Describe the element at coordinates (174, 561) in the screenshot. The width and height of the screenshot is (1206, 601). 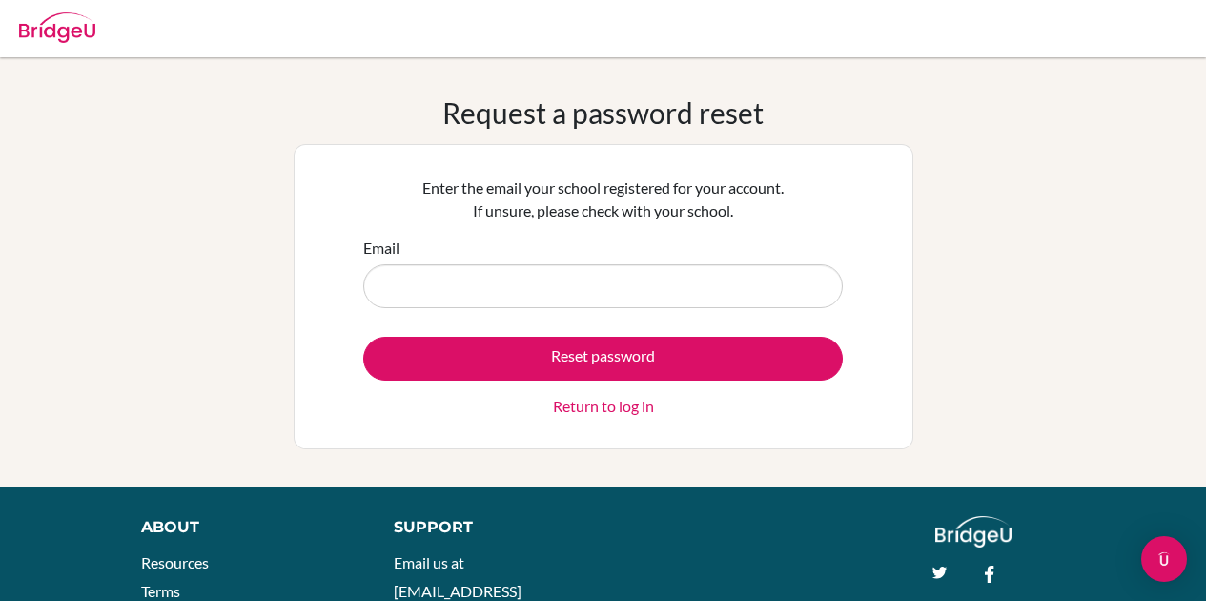
I see `a: Resources` at that location.